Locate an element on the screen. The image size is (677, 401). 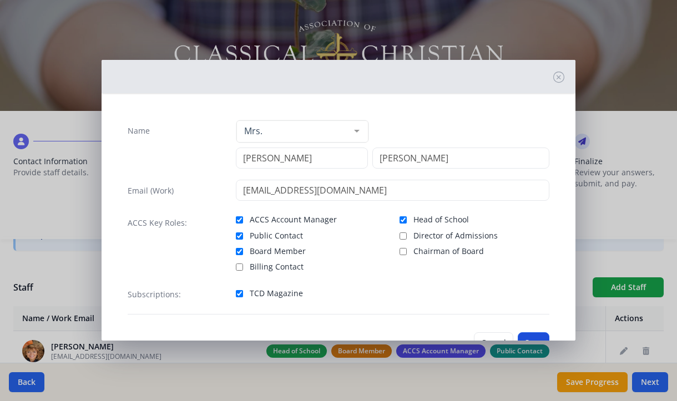
span: TCD Magazine is located at coordinates (276, 293).